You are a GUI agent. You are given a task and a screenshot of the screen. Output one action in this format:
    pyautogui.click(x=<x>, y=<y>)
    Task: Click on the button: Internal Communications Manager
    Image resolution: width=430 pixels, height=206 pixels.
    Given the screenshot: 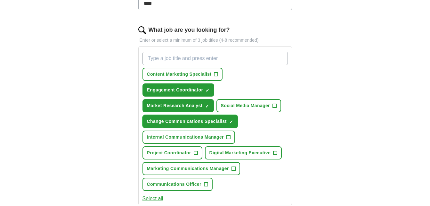 What is the action you would take?
    pyautogui.click(x=189, y=137)
    